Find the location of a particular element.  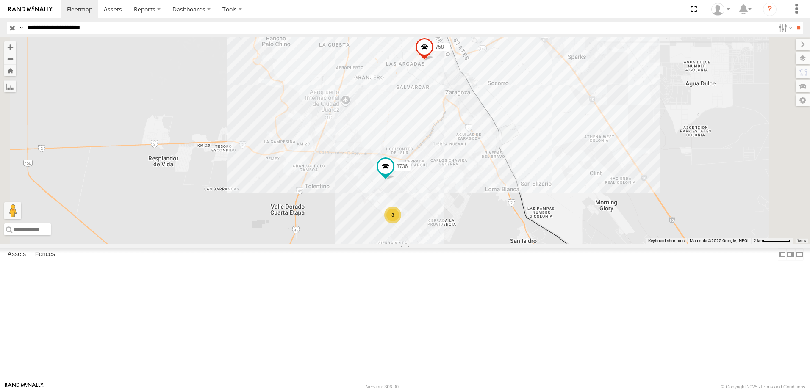

label: Search Query is located at coordinates (21, 28).